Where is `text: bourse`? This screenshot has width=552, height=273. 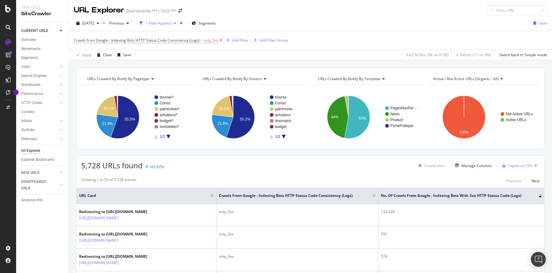
text: bourse is located at coordinates (281, 97).